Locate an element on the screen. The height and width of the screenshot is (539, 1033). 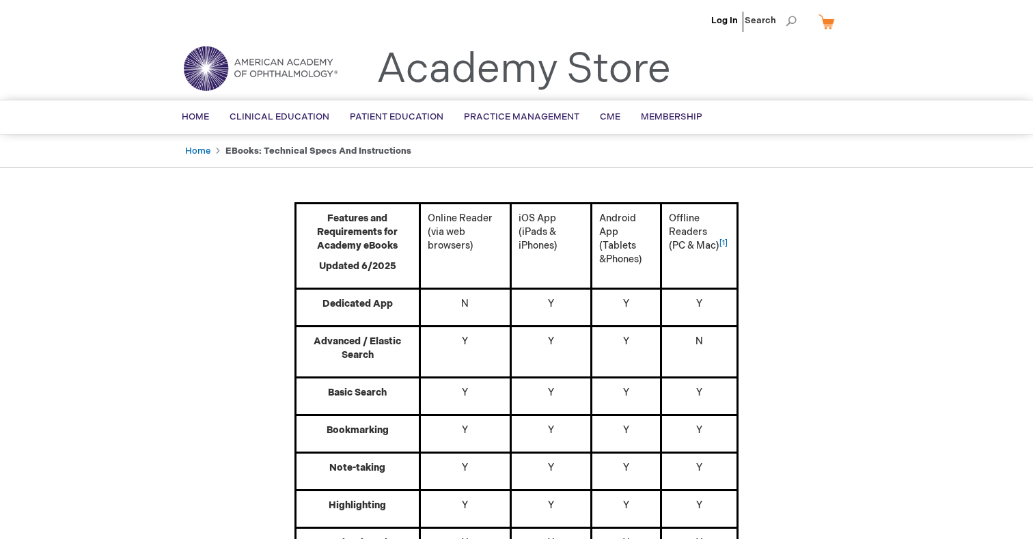
span: Membership is located at coordinates (671, 117).